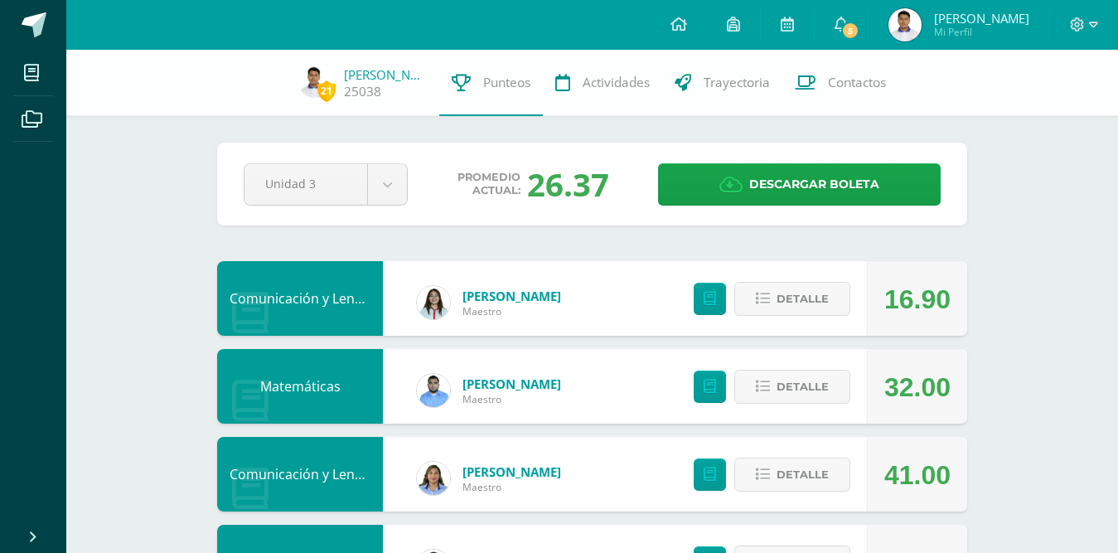 This screenshot has width=1118, height=553. I want to click on div: Comunicación y Lenguaje, Idioma Extranjero, so click(300, 298).